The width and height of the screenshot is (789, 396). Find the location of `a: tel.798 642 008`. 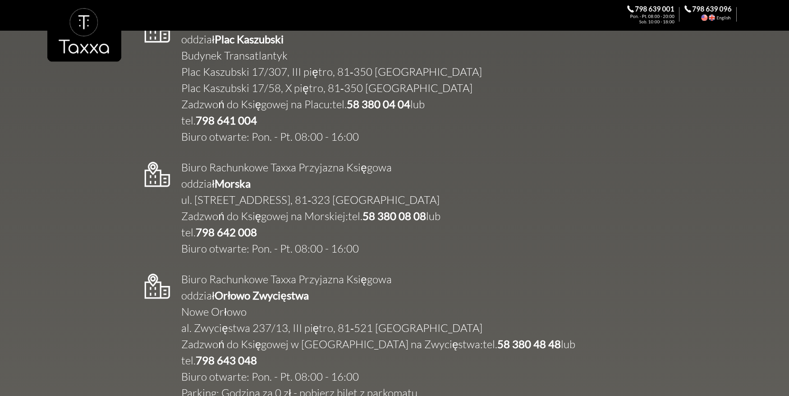

a: tel.798 642 008 is located at coordinates (219, 232).